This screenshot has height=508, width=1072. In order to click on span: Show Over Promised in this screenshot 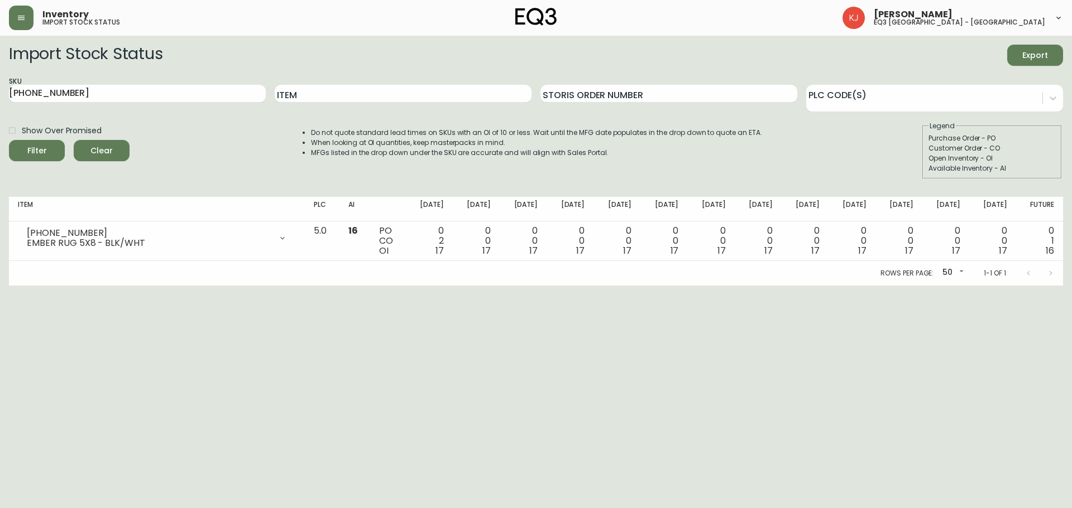, I will do `click(61, 131)`.